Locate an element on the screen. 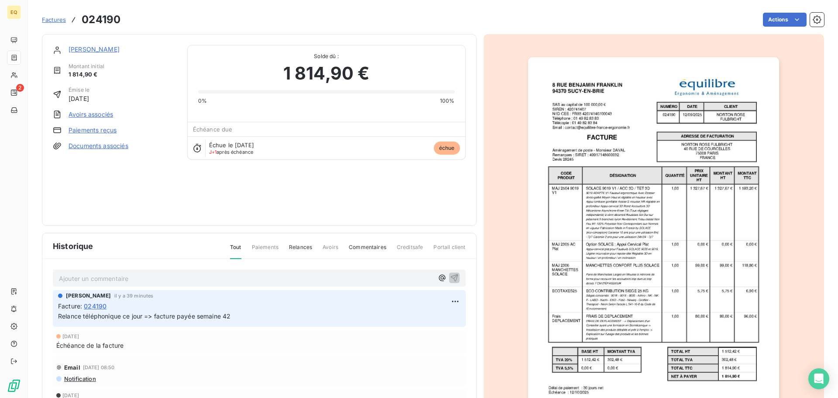  span: 100% is located at coordinates (448, 101).